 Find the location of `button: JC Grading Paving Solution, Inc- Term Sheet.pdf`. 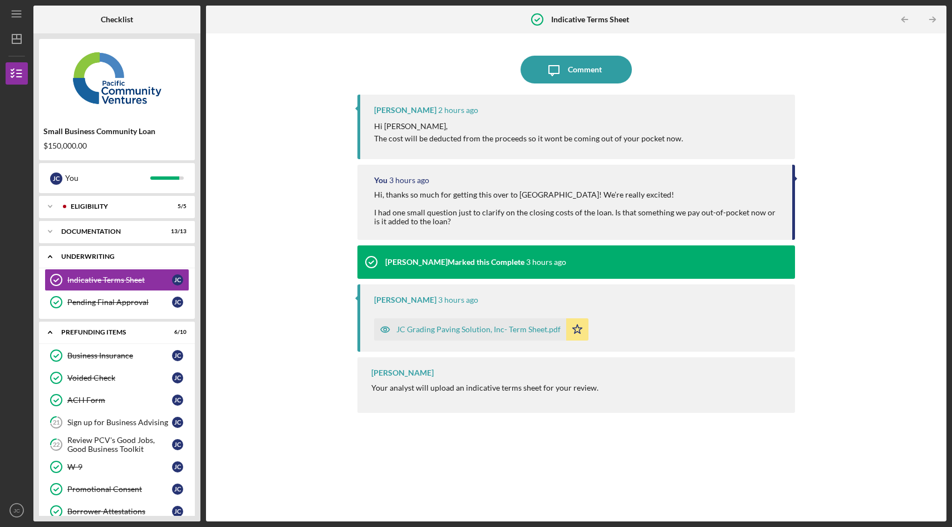

button: JC Grading Paving Solution, Inc- Term Sheet.pdf is located at coordinates (481, 329).